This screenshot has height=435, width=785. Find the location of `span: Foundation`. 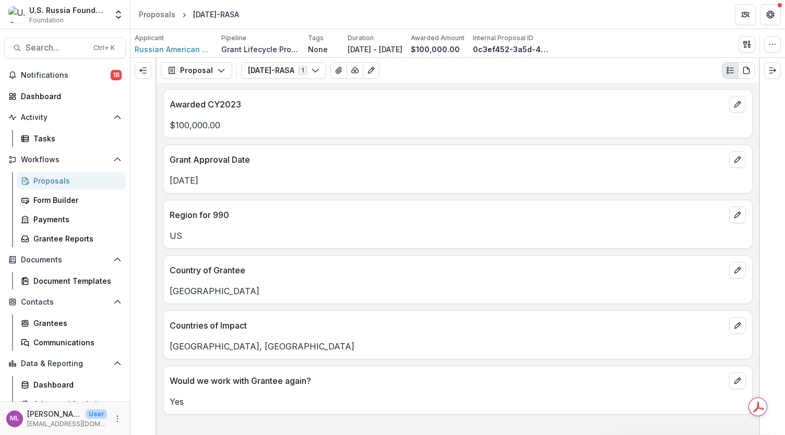

span: Foundation is located at coordinates (46, 20).